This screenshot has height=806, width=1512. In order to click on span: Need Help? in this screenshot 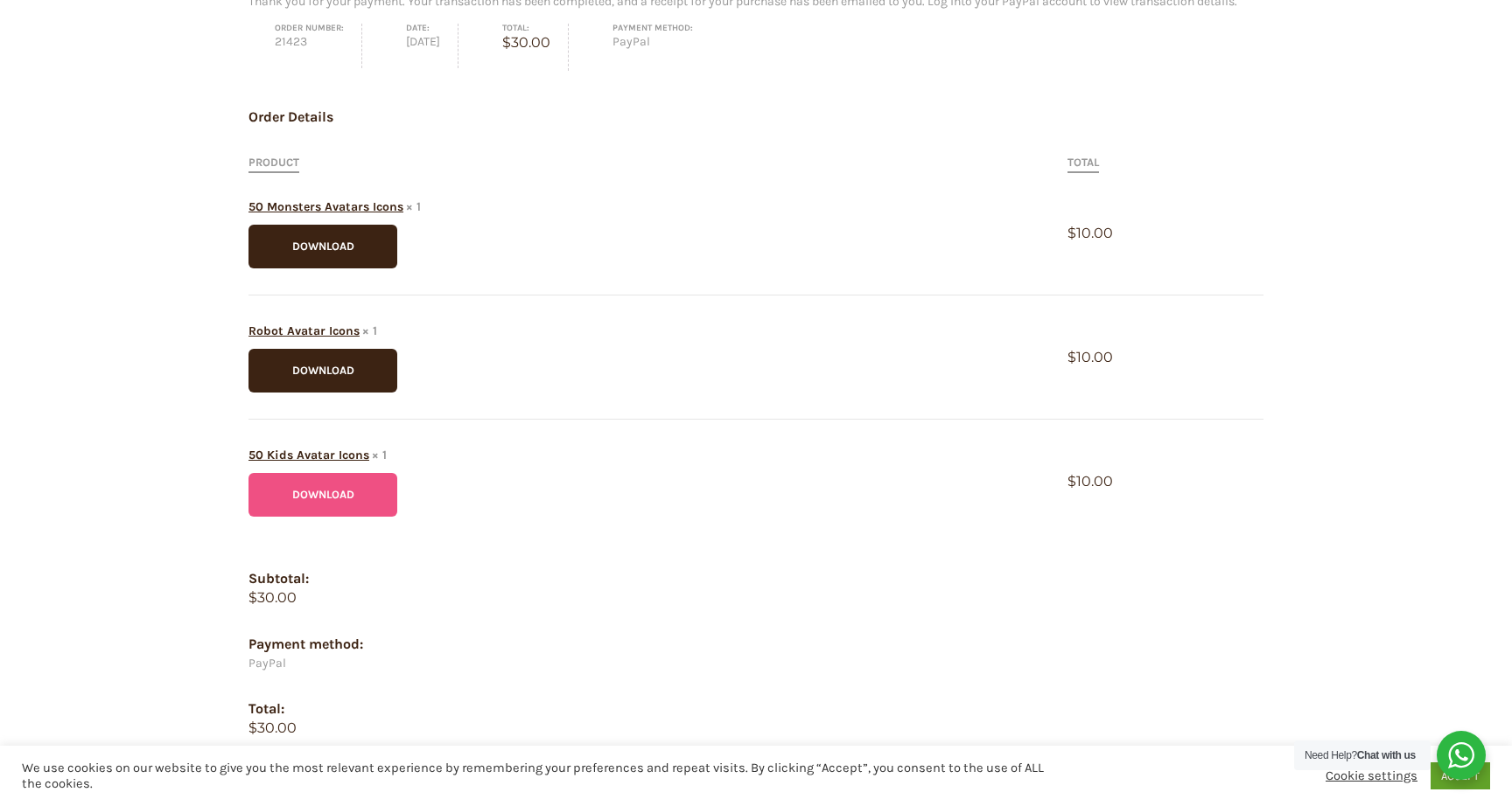, I will do `click(1359, 755)`.